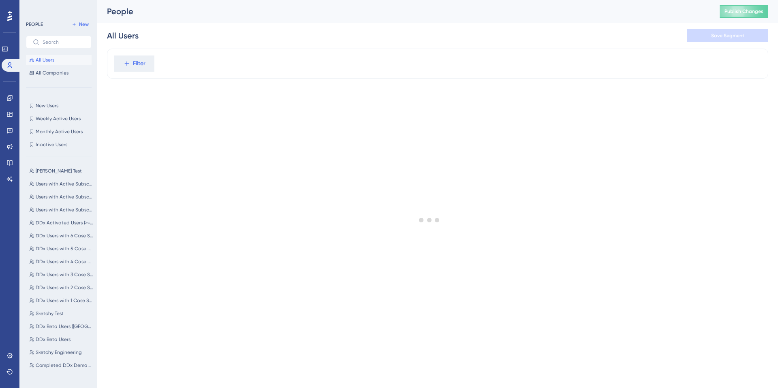 The height and width of the screenshot is (388, 778). Describe the element at coordinates (61, 249) in the screenshot. I see `button: DDx Users with 5 Case Starts` at that location.